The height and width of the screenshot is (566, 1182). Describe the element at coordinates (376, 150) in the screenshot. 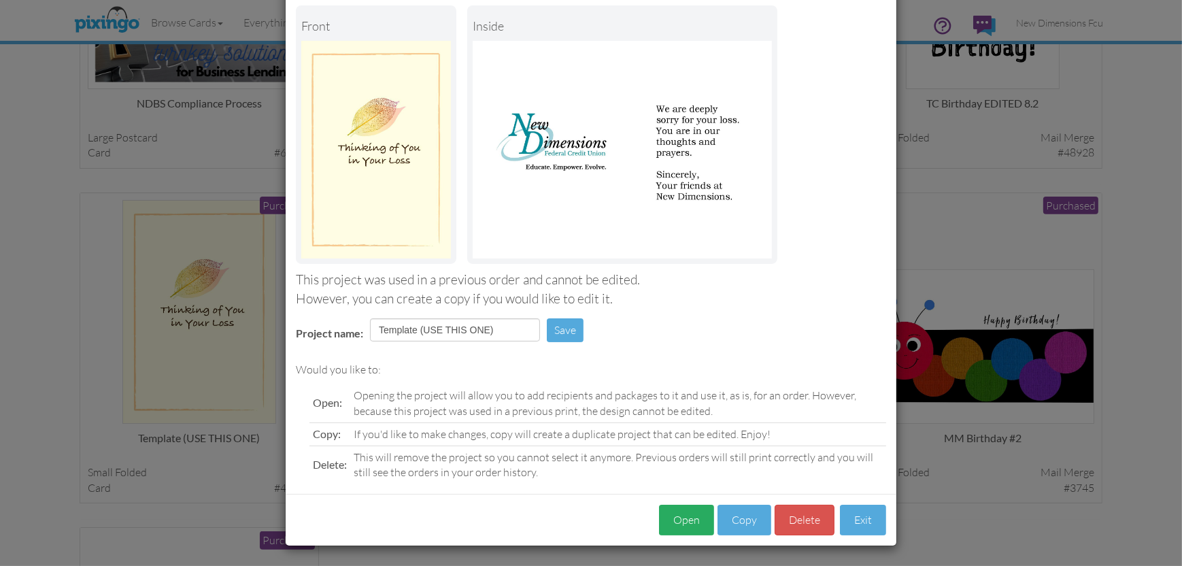

I see `img: Landscape Image` at that location.